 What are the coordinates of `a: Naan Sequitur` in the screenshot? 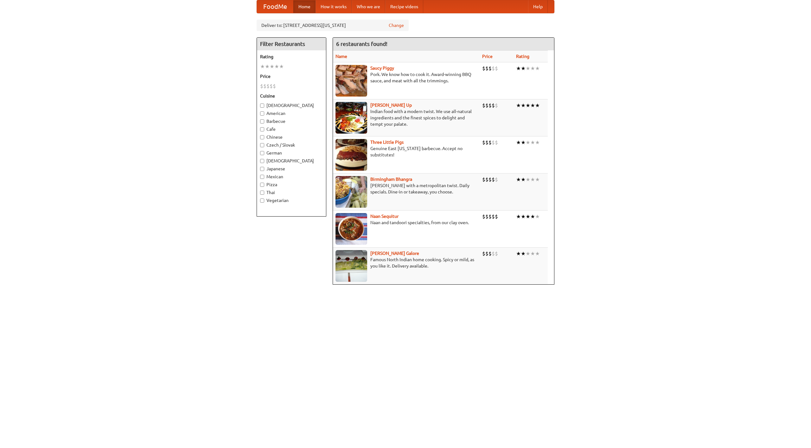 It's located at (384, 216).